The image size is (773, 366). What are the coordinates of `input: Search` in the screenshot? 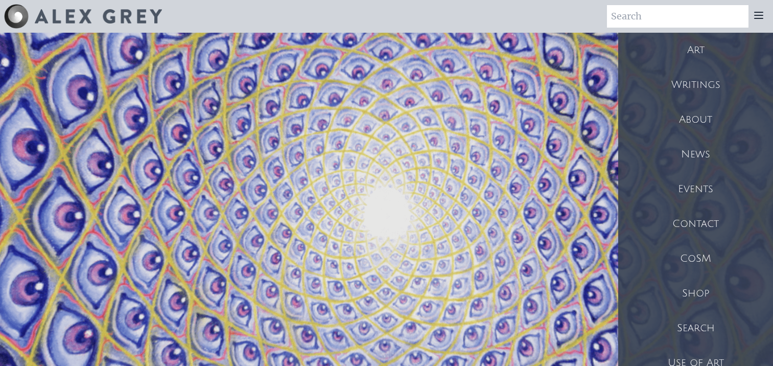 It's located at (677, 16).